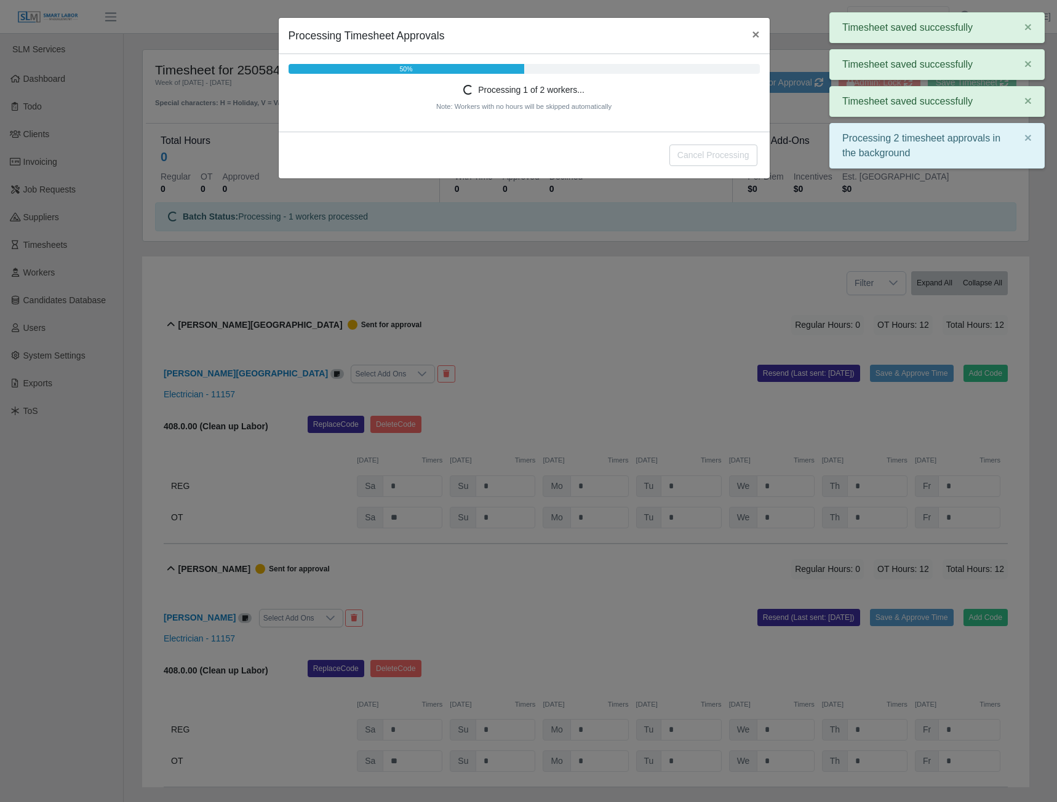 This screenshot has width=1057, height=802. I want to click on div: Processing 1 of 2 workers..., so click(524, 98).